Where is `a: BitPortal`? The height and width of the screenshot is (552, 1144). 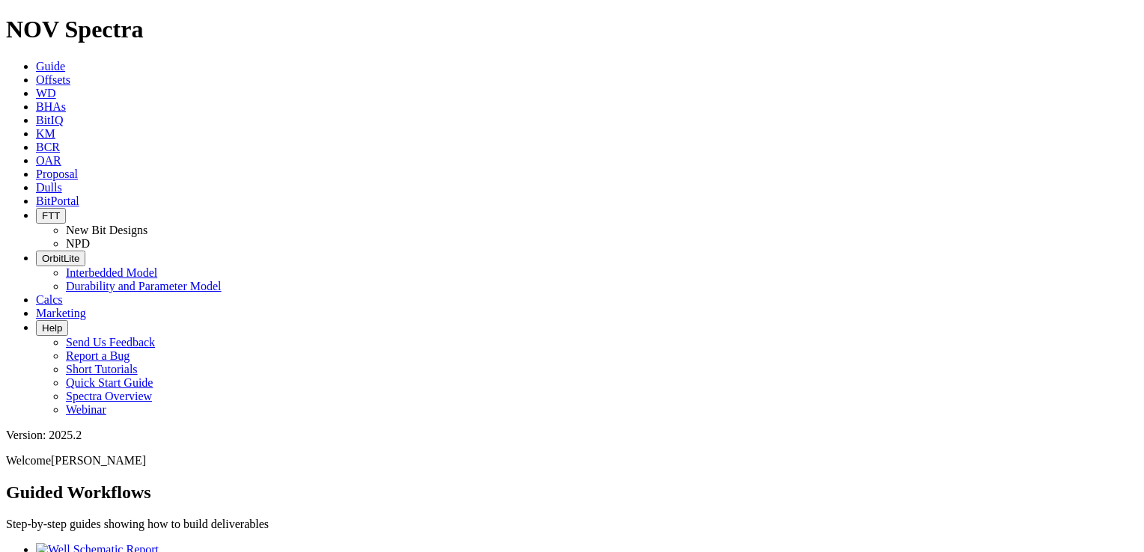
a: BitPortal is located at coordinates (58, 201).